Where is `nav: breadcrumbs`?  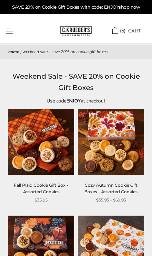 nav: breadcrumbs is located at coordinates (76, 52).